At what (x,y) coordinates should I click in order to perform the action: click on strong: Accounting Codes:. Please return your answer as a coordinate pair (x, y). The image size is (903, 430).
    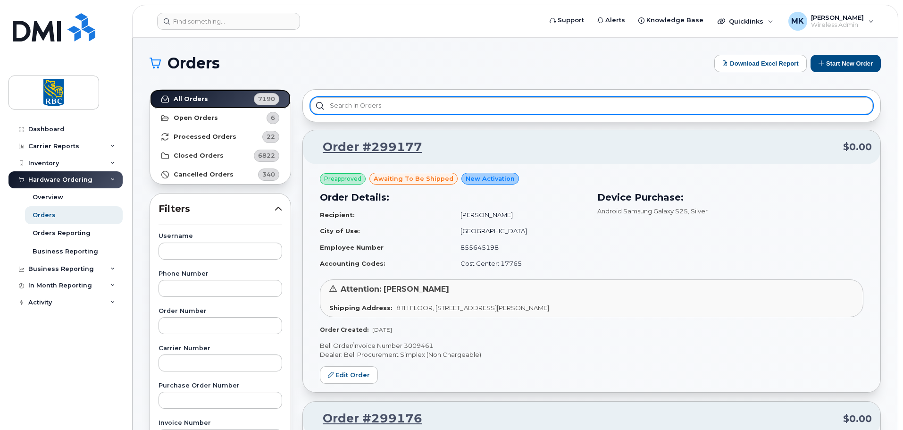
    Looking at the image, I should click on (352, 263).